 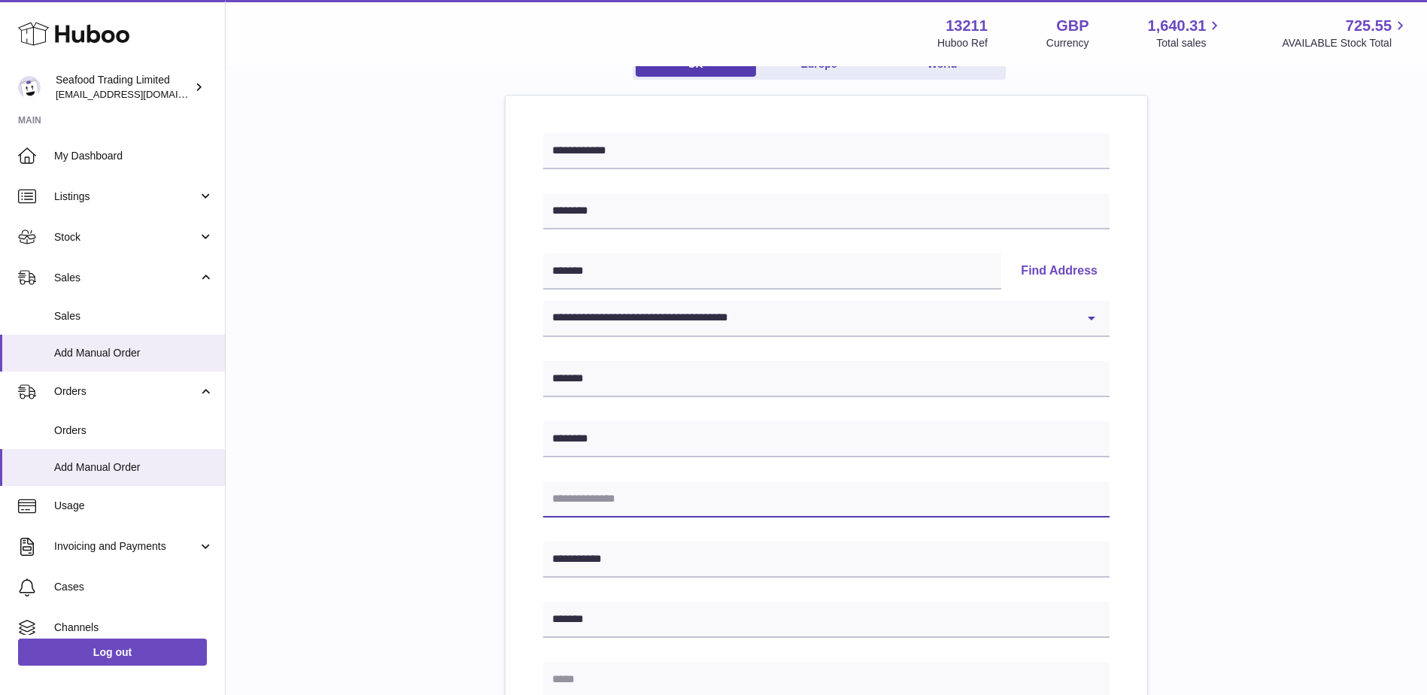 What do you see at coordinates (112, 652) in the screenshot?
I see `a: Log out` at bounding box center [112, 652].